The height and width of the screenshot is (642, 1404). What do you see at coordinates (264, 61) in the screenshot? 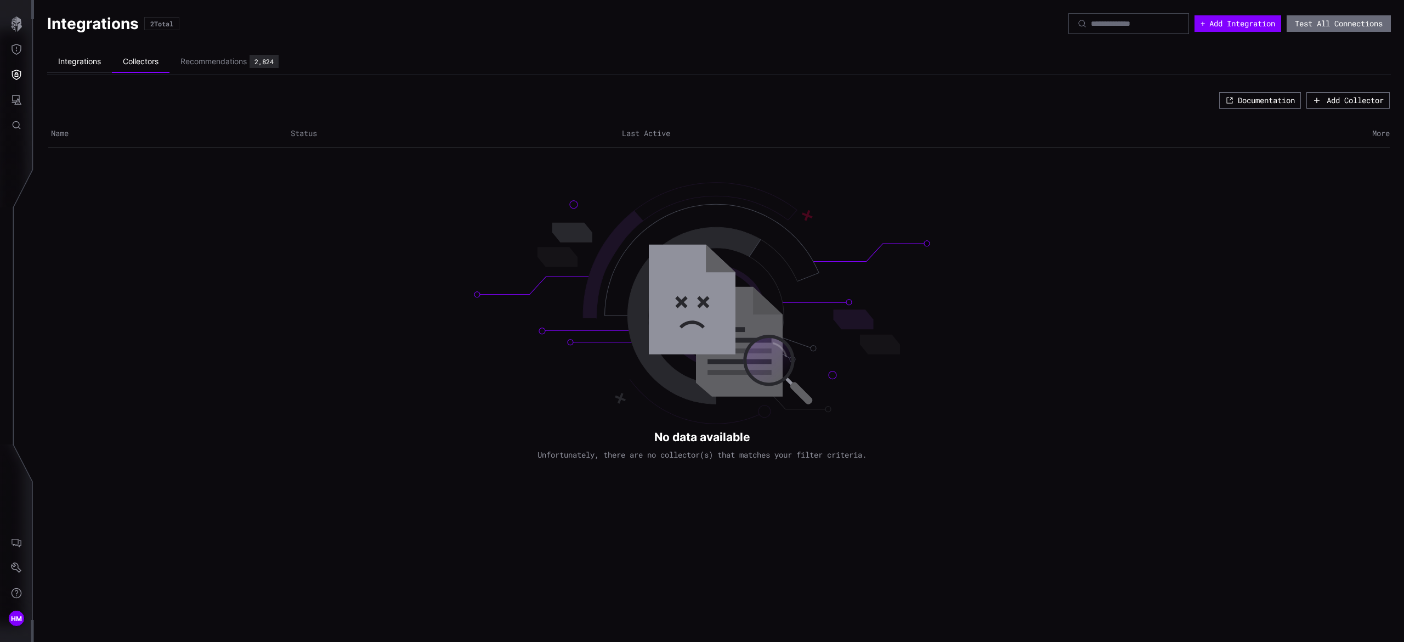
I see `div: 2,824` at bounding box center [264, 61].